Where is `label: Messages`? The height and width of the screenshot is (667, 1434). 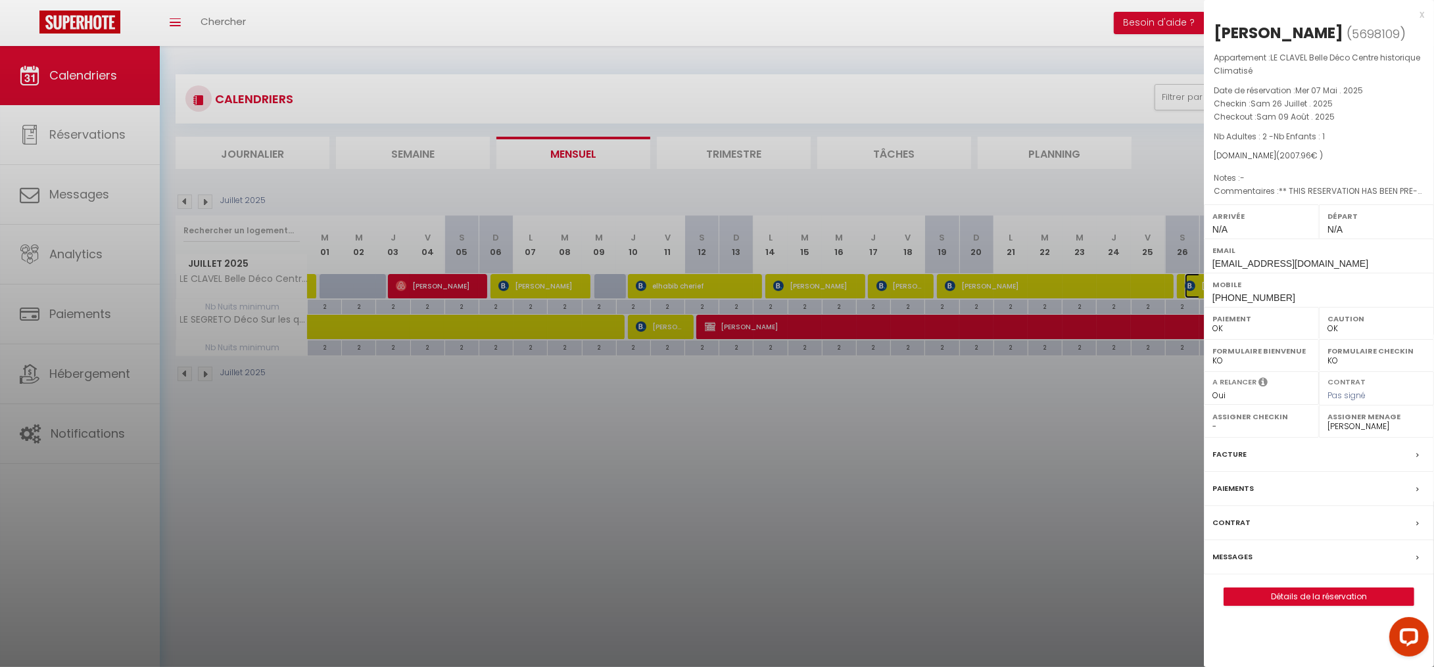 label: Messages is located at coordinates (1232, 557).